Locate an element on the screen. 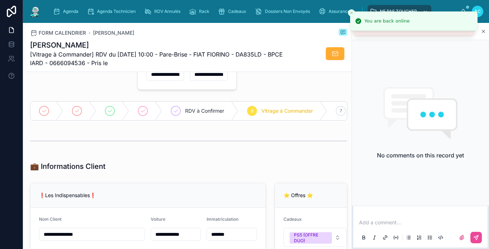 Image resolution: width=489 pixels, height=249 pixels. div: You are back online is located at coordinates (387, 21).